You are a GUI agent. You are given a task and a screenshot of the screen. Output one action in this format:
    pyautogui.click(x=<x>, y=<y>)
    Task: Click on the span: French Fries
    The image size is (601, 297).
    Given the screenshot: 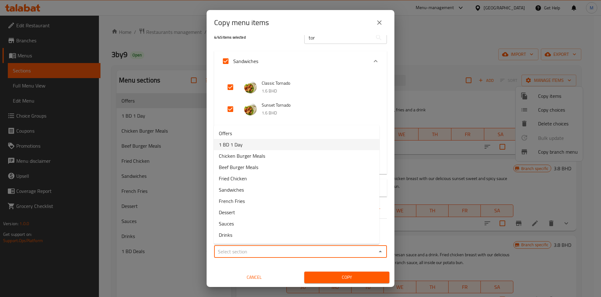 What is the action you would take?
    pyautogui.click(x=232, y=201)
    